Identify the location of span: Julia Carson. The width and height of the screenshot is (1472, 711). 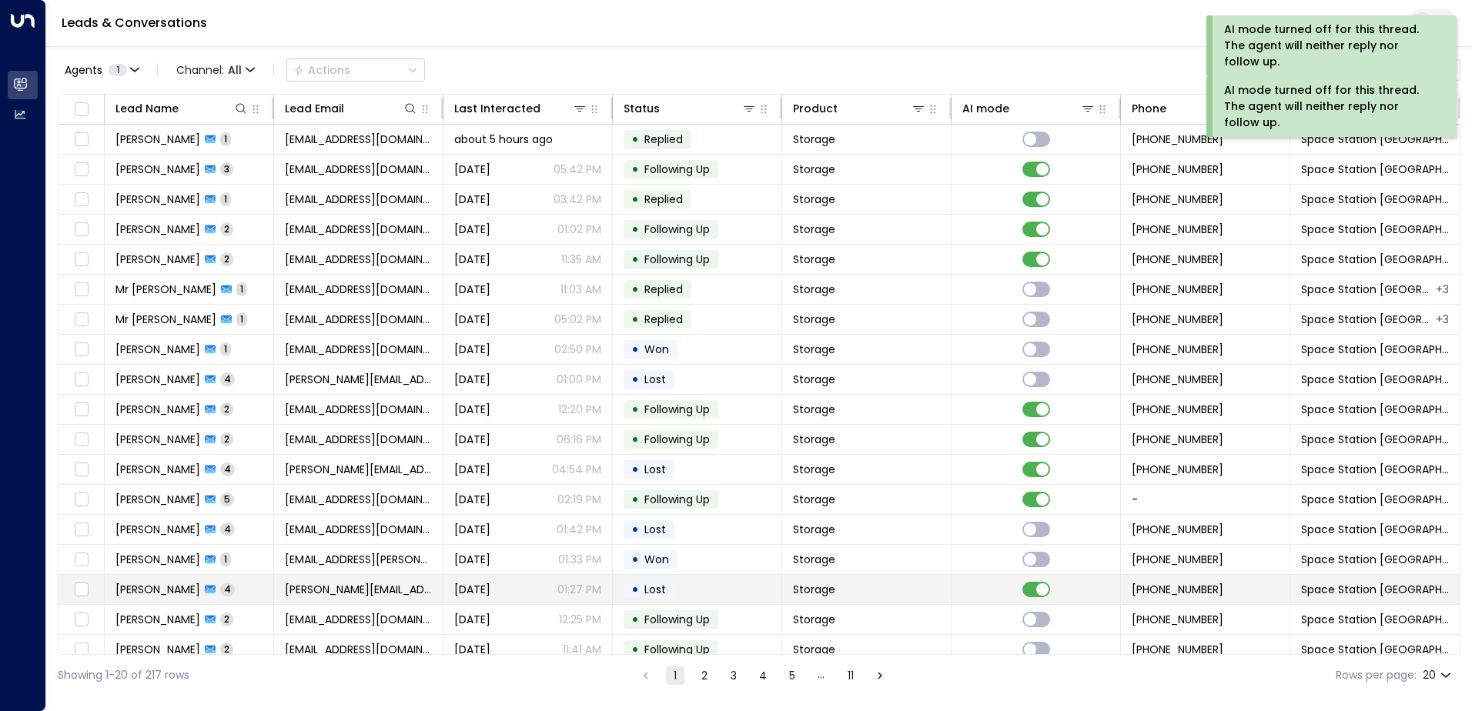
(158, 259).